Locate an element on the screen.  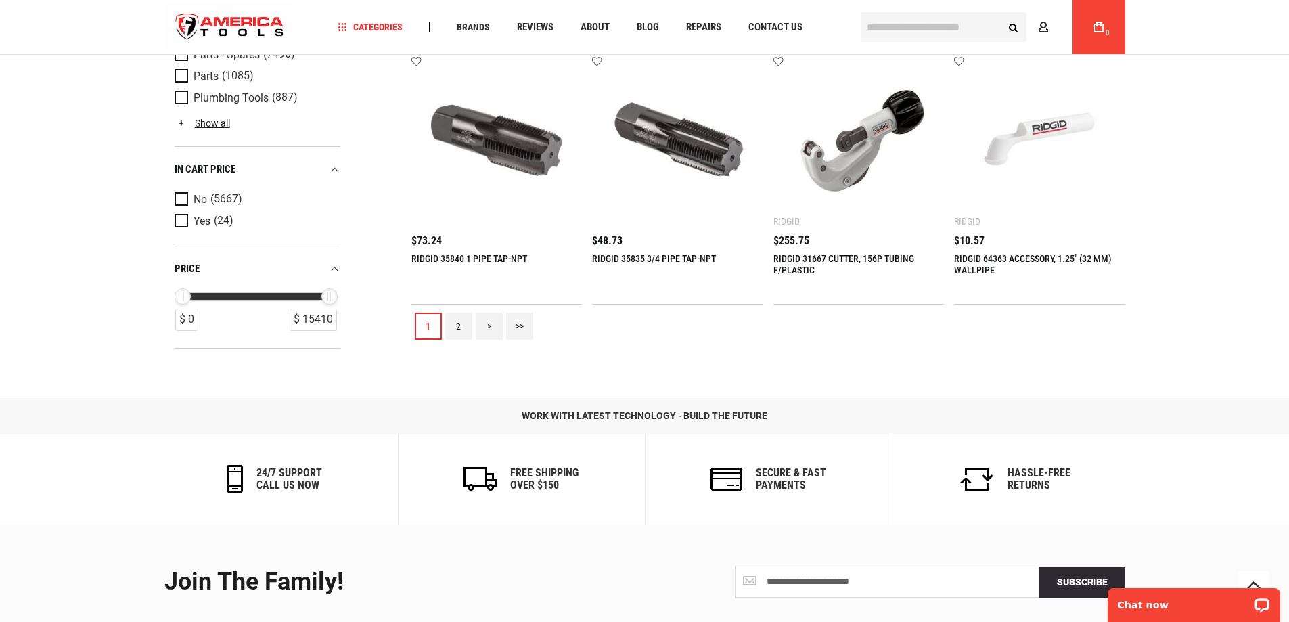
a: Parts (1085) is located at coordinates (256, 76).